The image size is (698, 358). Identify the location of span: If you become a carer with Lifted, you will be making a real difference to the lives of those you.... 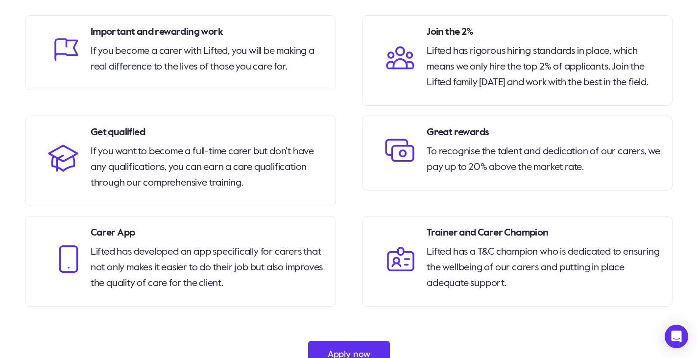
(202, 59).